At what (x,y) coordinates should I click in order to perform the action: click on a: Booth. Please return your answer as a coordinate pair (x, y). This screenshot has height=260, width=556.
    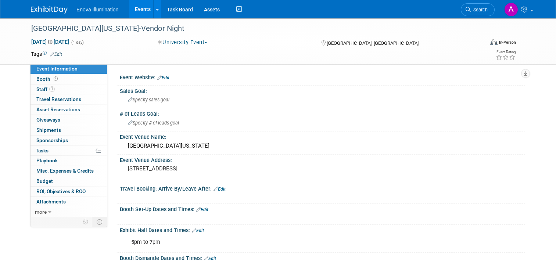
    Looking at the image, I should click on (69, 79).